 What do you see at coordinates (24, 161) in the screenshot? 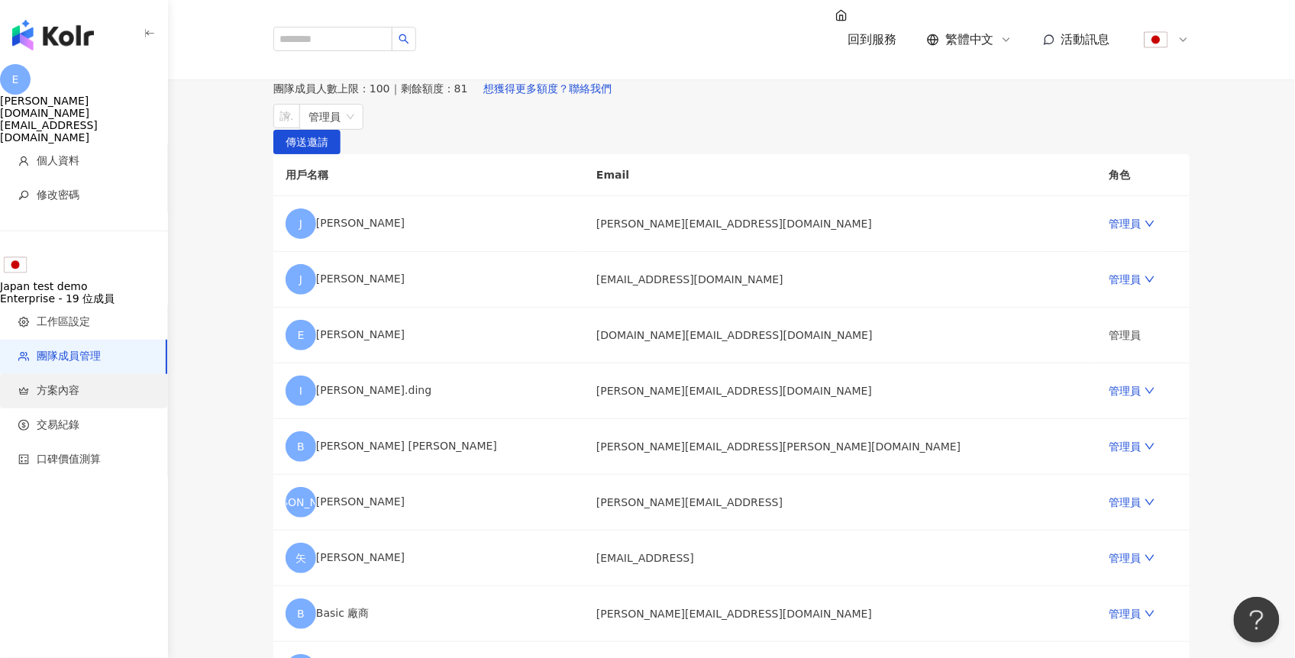
I see `span: user` at bounding box center [24, 161].